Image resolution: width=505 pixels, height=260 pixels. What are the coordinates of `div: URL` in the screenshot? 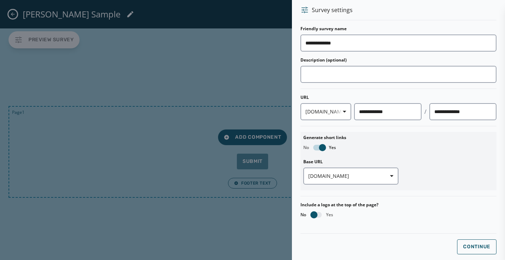 It's located at (398, 97).